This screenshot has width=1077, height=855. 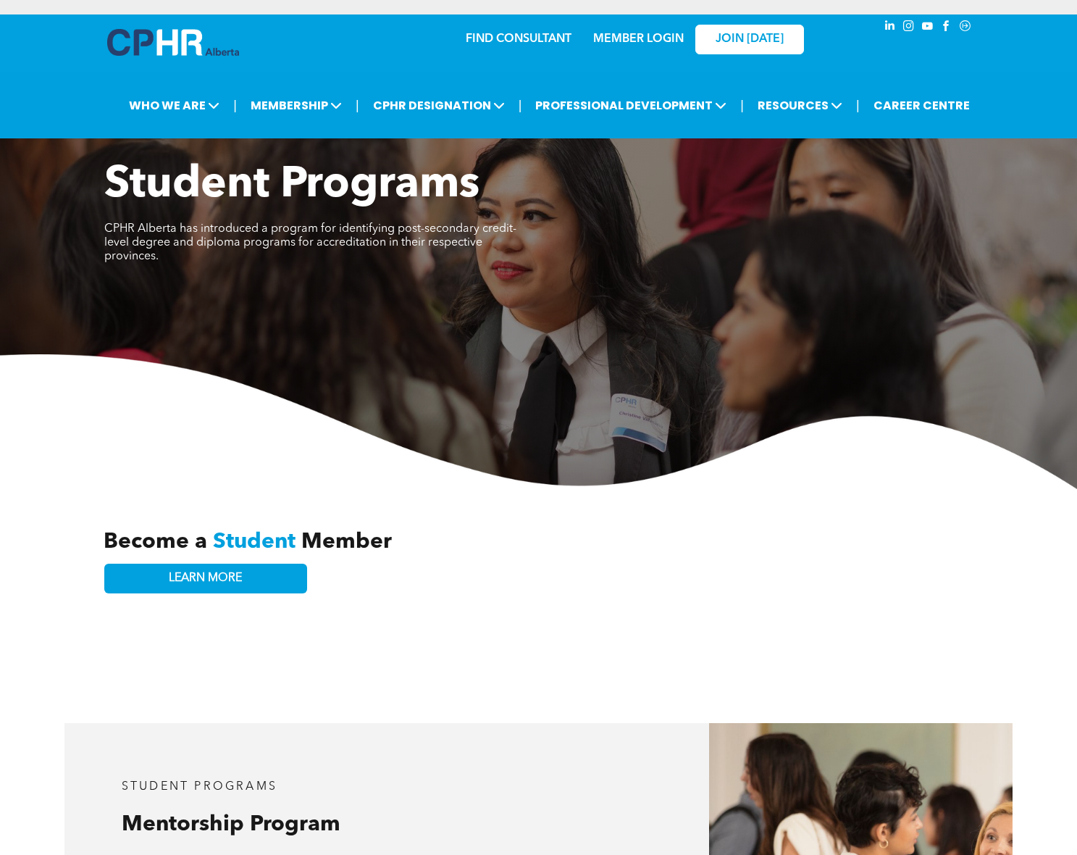 I want to click on h3: Mentorship Program, so click(x=387, y=824).